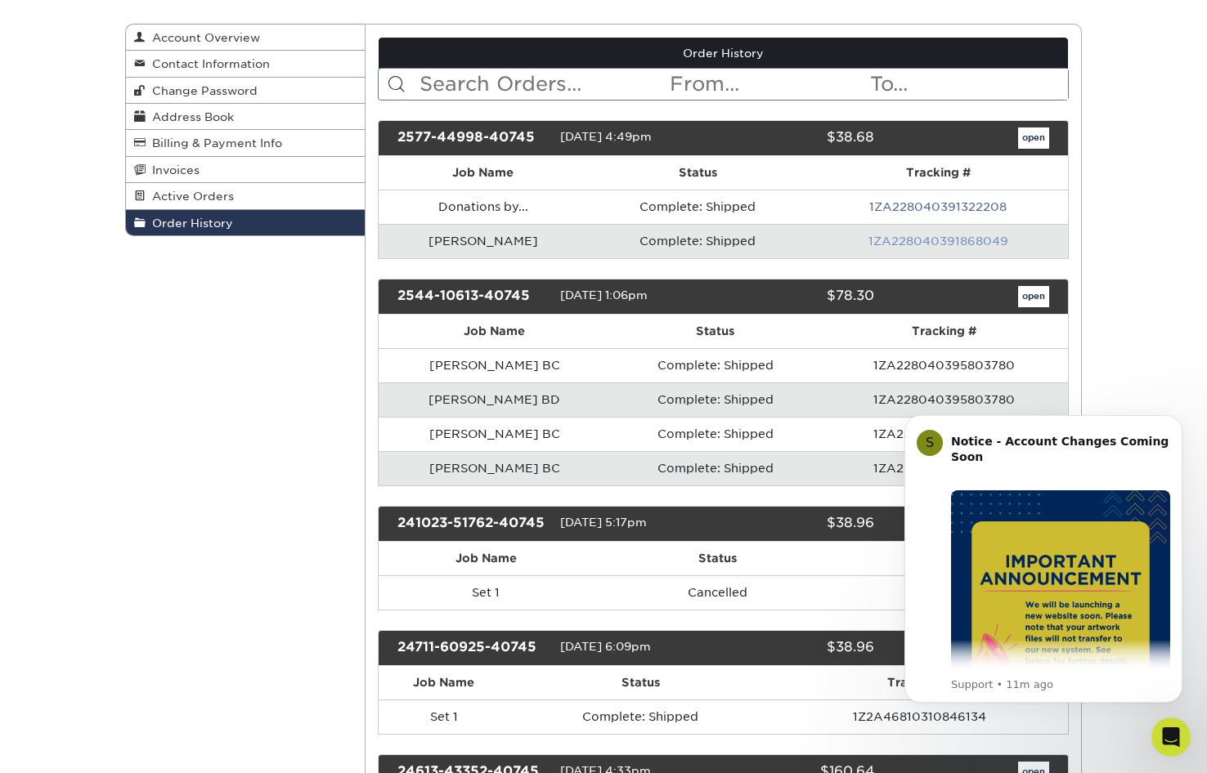  Describe the element at coordinates (190, 196) in the screenshot. I see `span: Active Orders` at that location.